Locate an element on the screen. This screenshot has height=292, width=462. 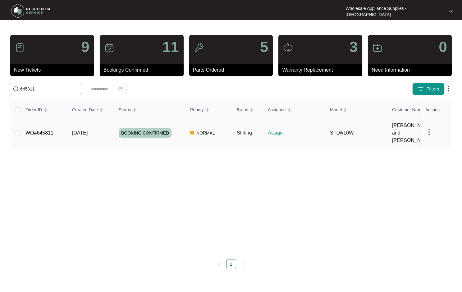
td: SFLW10W is located at coordinates (356, 133).